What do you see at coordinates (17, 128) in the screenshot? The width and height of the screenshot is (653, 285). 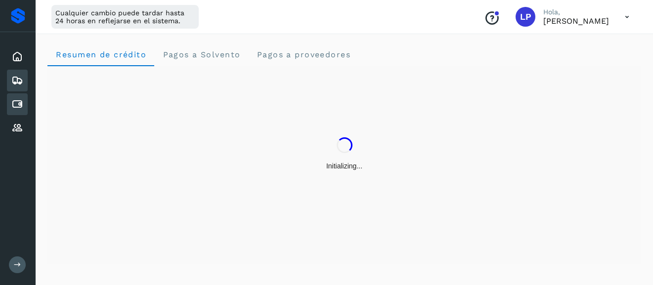 I see `div: Proveedores` at bounding box center [17, 128].